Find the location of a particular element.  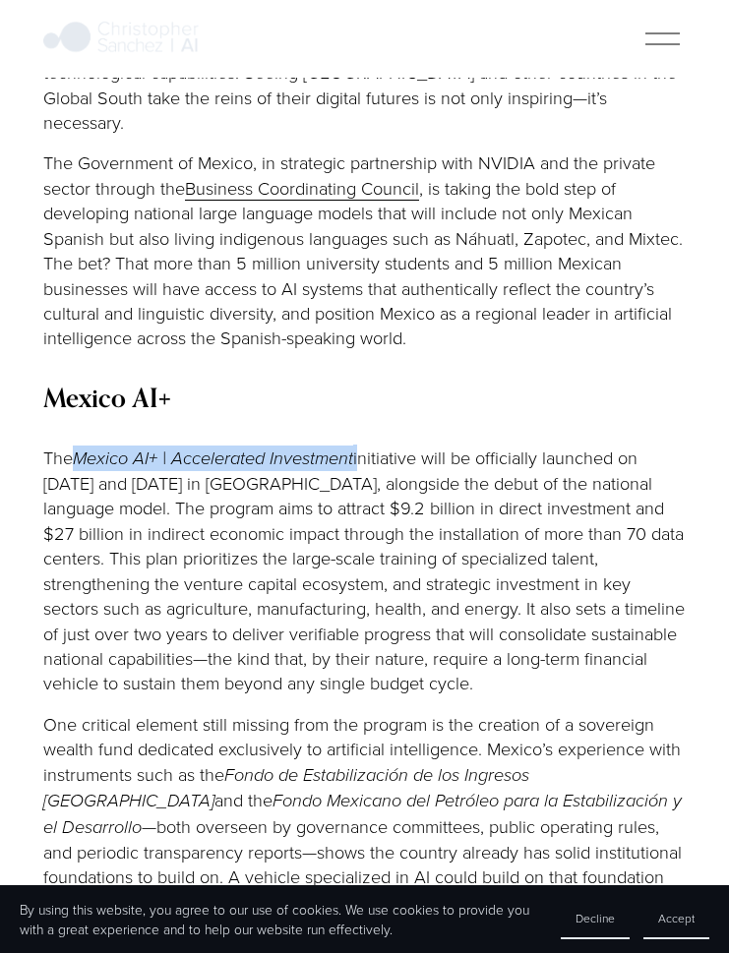

a: Business Coordinating Council is located at coordinates (302, 188).